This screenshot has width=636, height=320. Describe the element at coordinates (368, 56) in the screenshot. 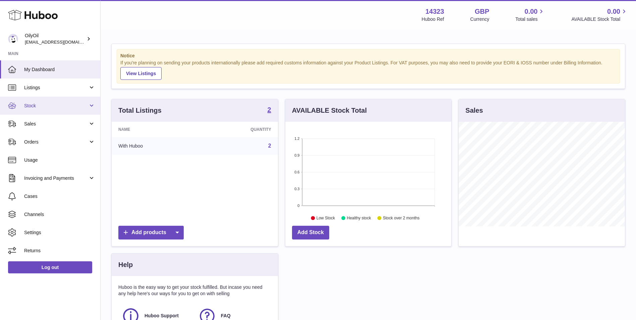

I see `strong: Notice` at that location.